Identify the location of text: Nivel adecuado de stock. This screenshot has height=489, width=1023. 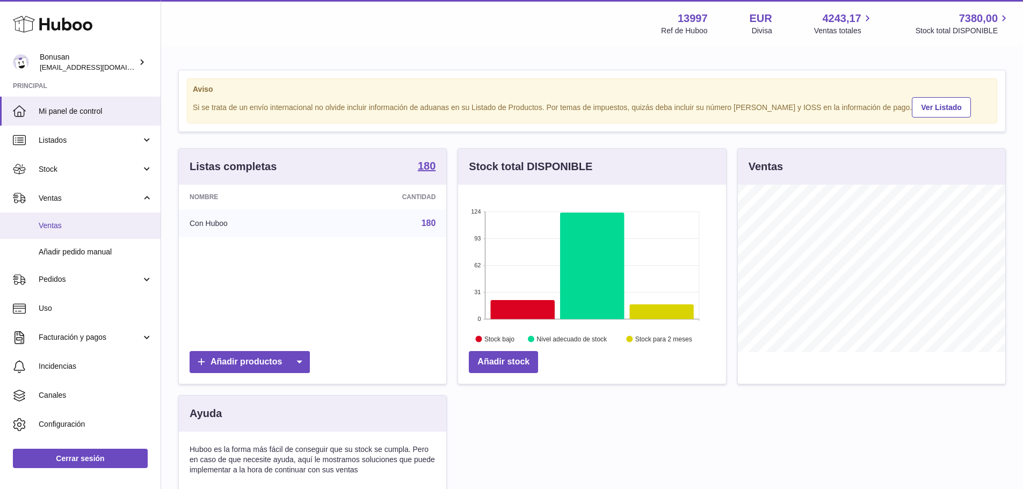
(572, 339).